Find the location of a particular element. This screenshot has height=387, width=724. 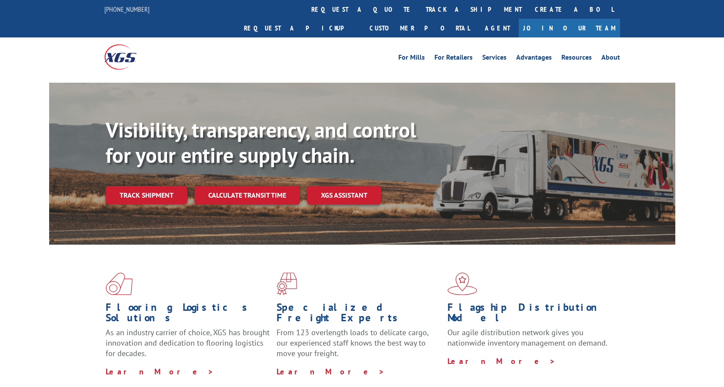

a: For Mills is located at coordinates (412, 59).